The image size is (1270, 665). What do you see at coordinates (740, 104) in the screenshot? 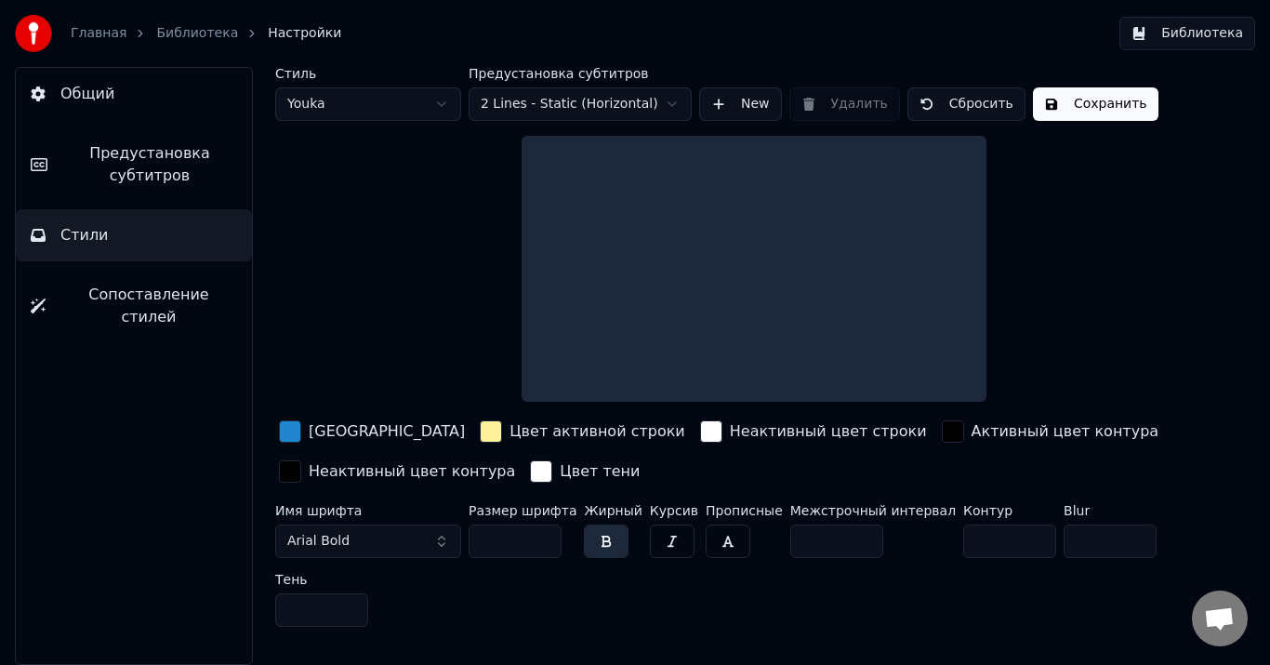
I see `button: New` at bounding box center [740, 104].